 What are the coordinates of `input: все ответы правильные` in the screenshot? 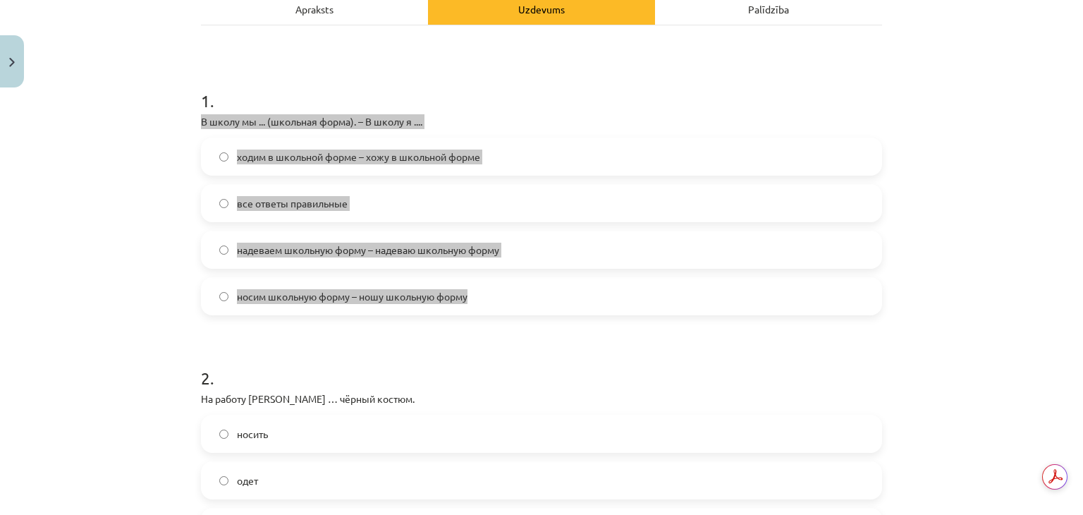 It's located at (223, 203).